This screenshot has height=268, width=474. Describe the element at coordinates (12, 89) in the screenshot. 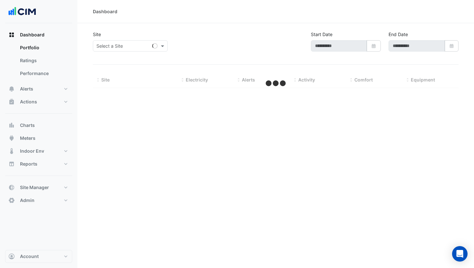

I see `app-icon: Alerts` at that location.